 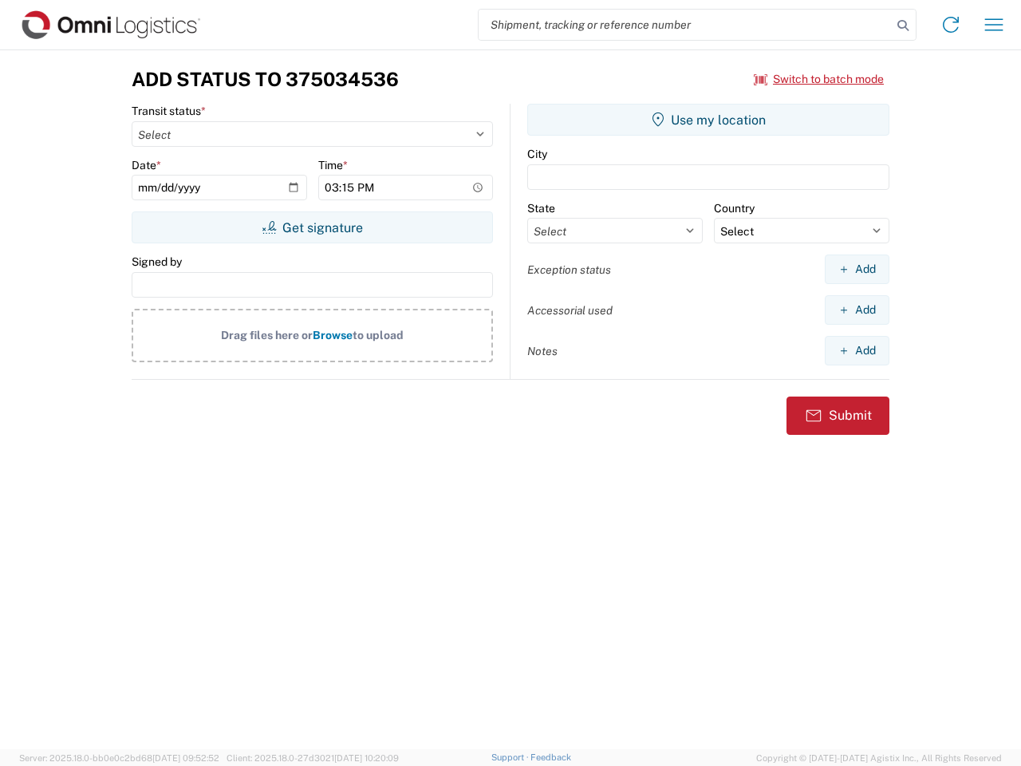 I want to click on button: Submit, so click(x=837, y=415).